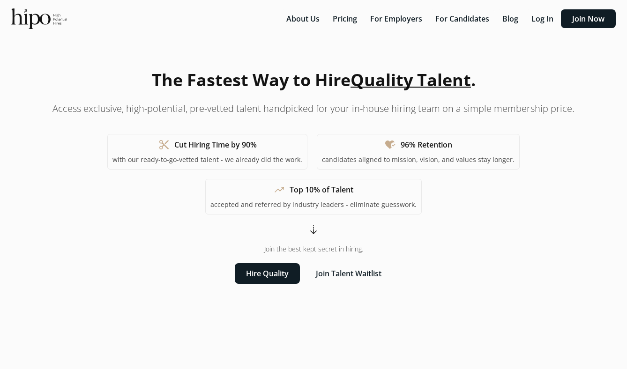  Describe the element at coordinates (313, 109) in the screenshot. I see `p: Access exclusive, high-potential, pre-vetted talent handpicked for your in-house hiring team on a...` at that location.